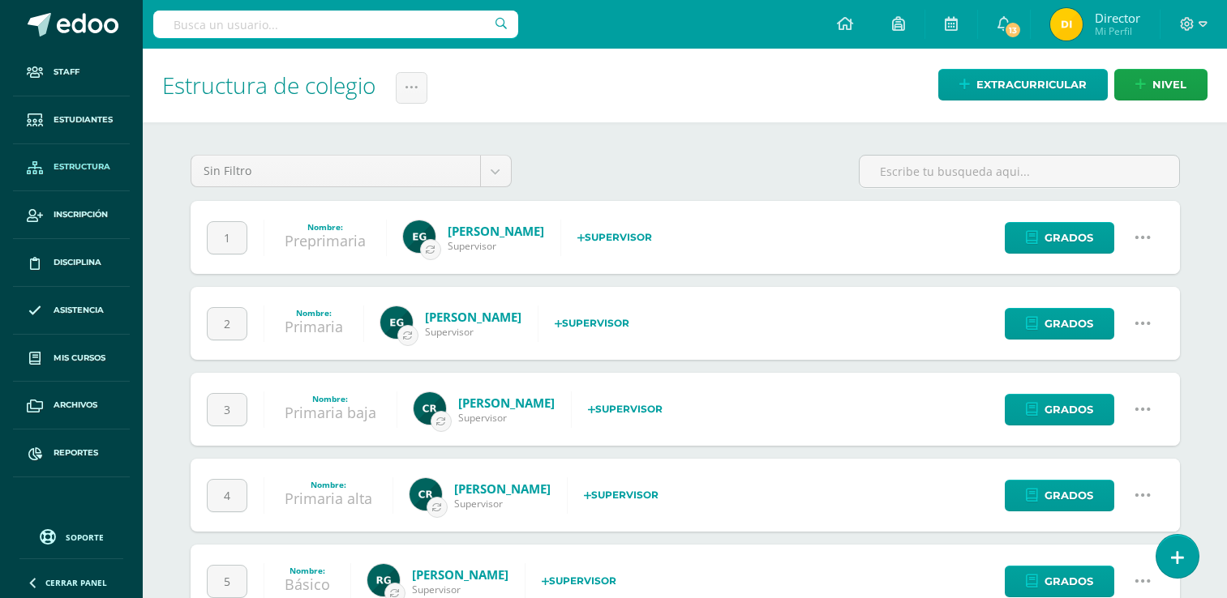 The width and height of the screenshot is (1227, 598). What do you see at coordinates (307, 584) in the screenshot?
I see `a: Básico` at bounding box center [307, 584].